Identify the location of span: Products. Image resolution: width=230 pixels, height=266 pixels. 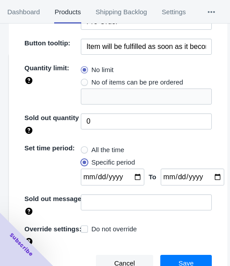
(68, 12).